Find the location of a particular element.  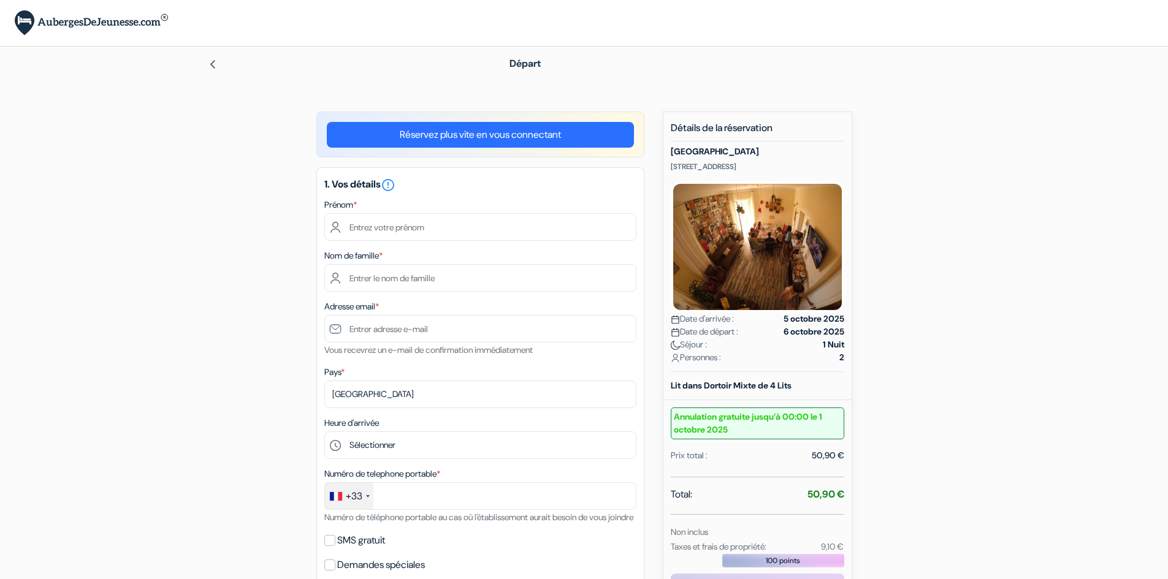

strong: 2 is located at coordinates (842, 357).